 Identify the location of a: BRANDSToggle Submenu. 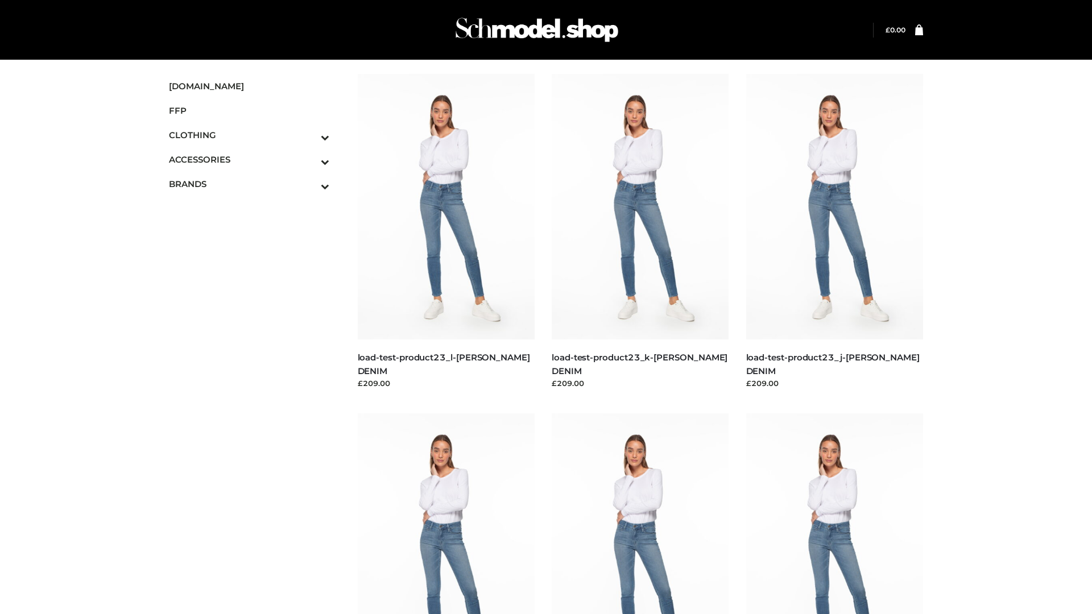
(249, 184).